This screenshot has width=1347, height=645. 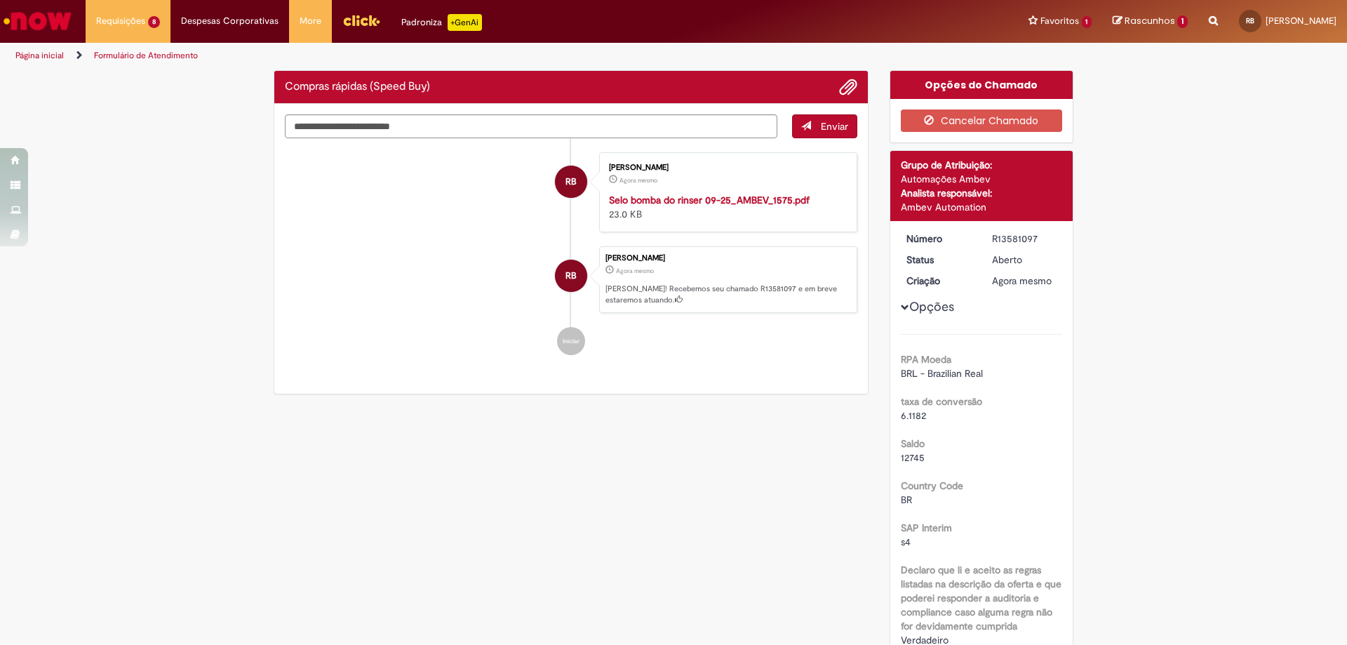 I want to click on a: Formulário de Atendimento, so click(x=146, y=55).